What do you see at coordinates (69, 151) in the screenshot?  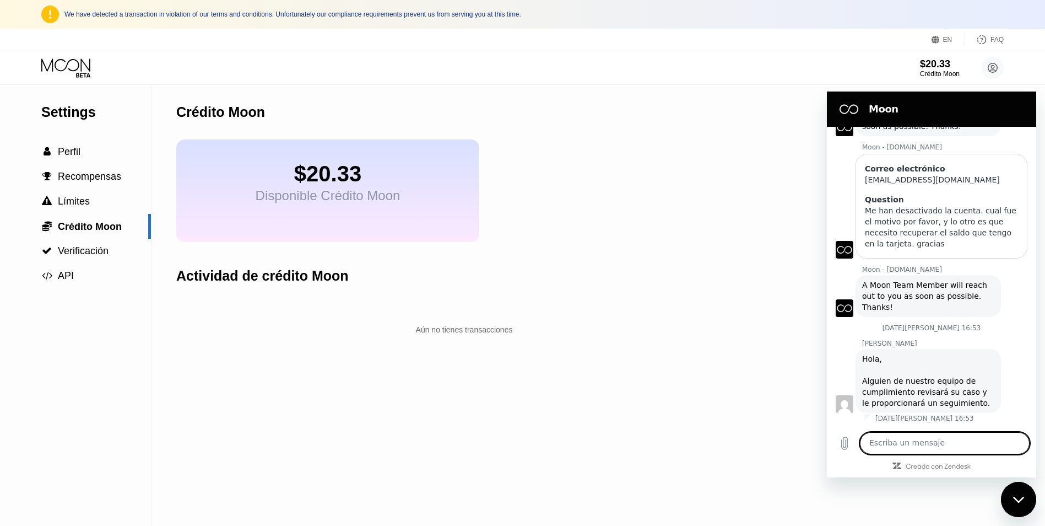 I see `span: Perfil` at bounding box center [69, 151].